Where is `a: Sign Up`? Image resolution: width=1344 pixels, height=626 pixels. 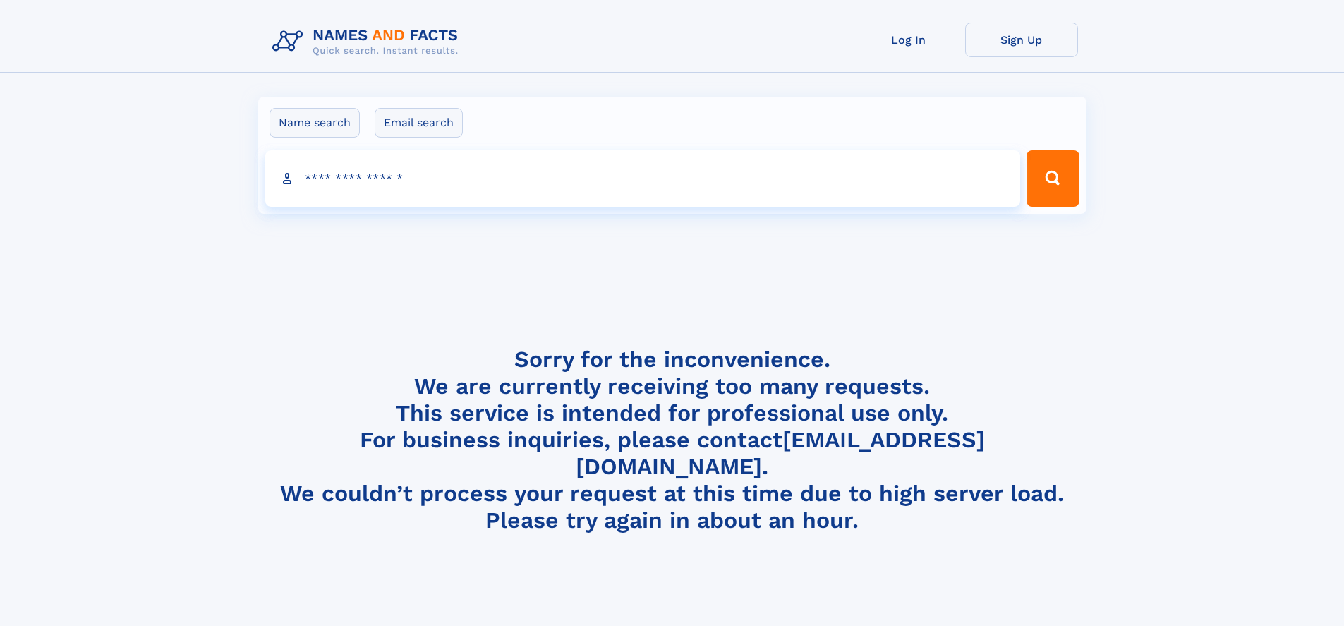
a: Sign Up is located at coordinates (1021, 39).